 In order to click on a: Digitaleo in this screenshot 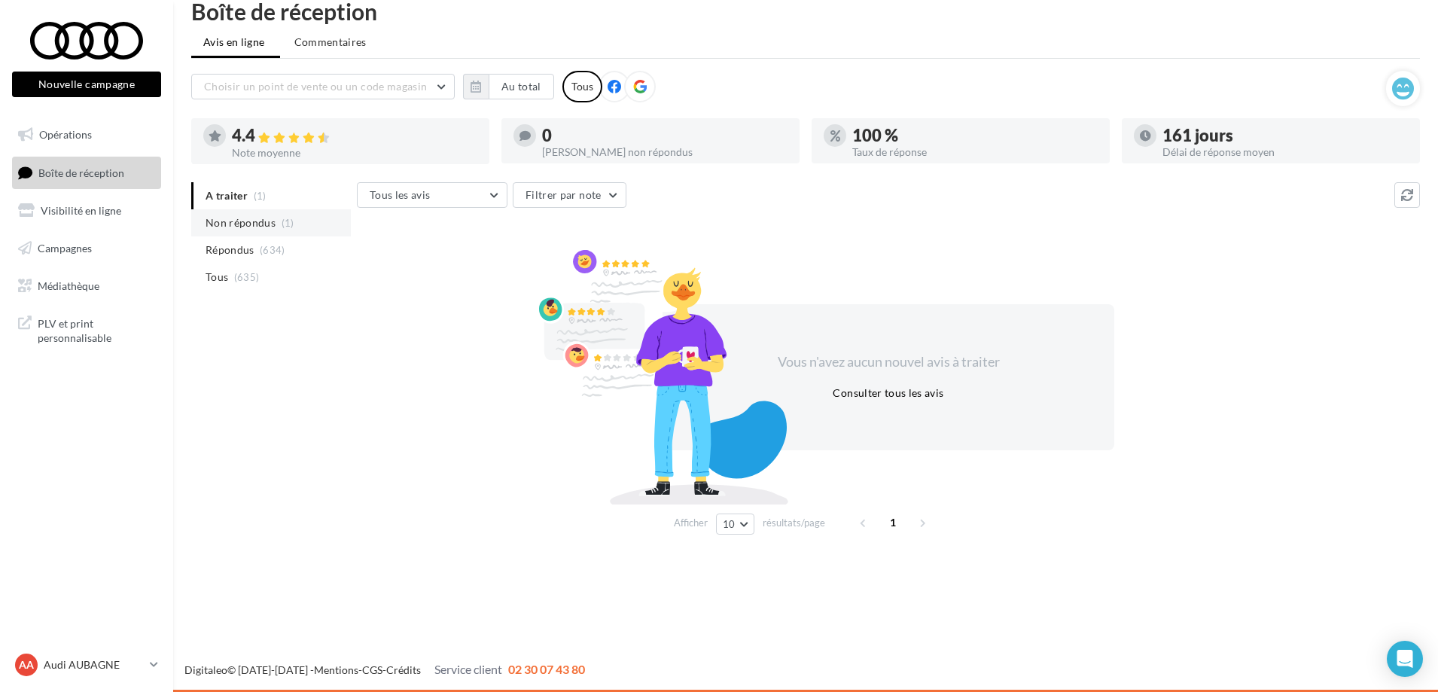, I will do `click(206, 669)`.